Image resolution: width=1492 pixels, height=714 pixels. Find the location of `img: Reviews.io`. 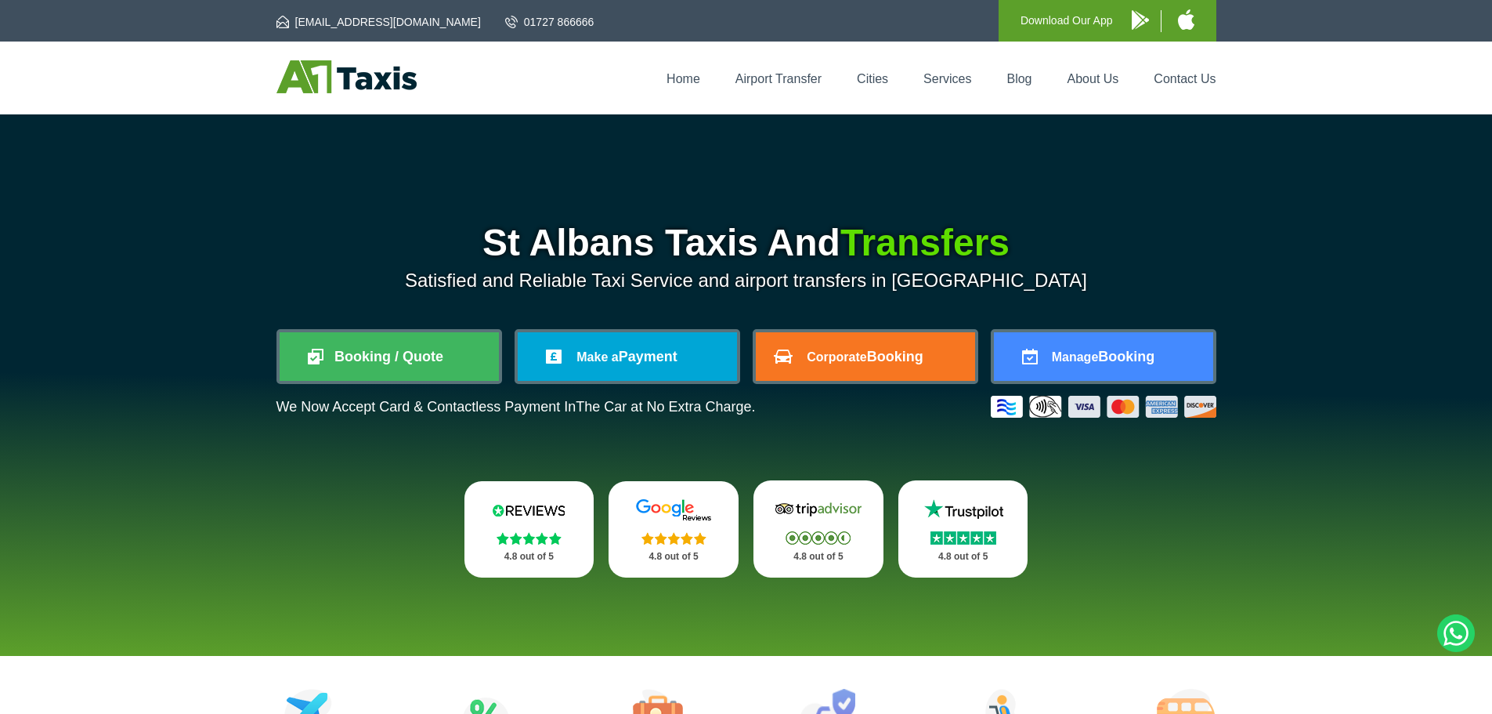

img: Reviews.io is located at coordinates (529, 510).